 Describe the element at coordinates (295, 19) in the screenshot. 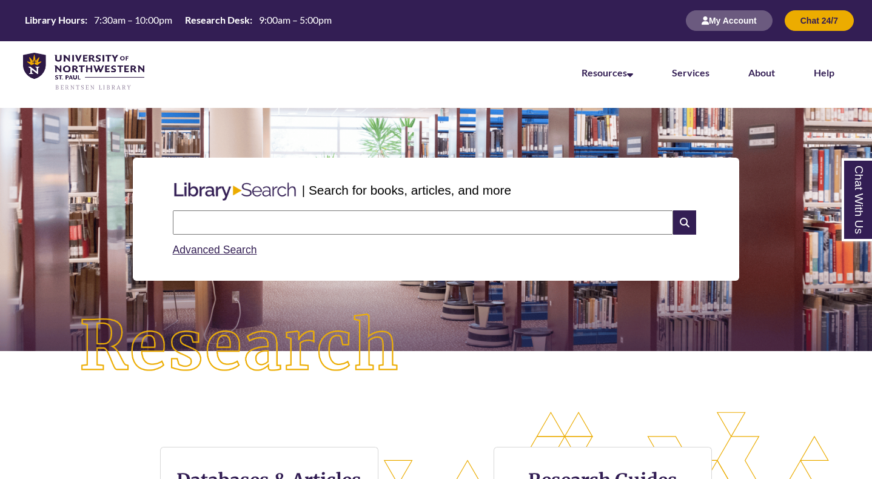

I see `span: 9:00am – 5:00pm` at that location.